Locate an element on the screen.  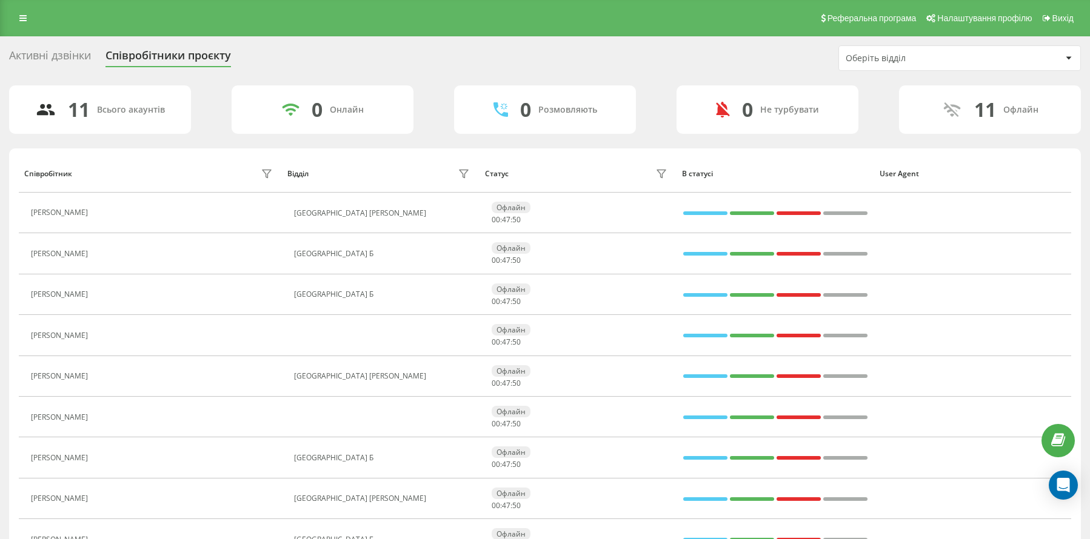
div: Онлайн is located at coordinates (347, 110).